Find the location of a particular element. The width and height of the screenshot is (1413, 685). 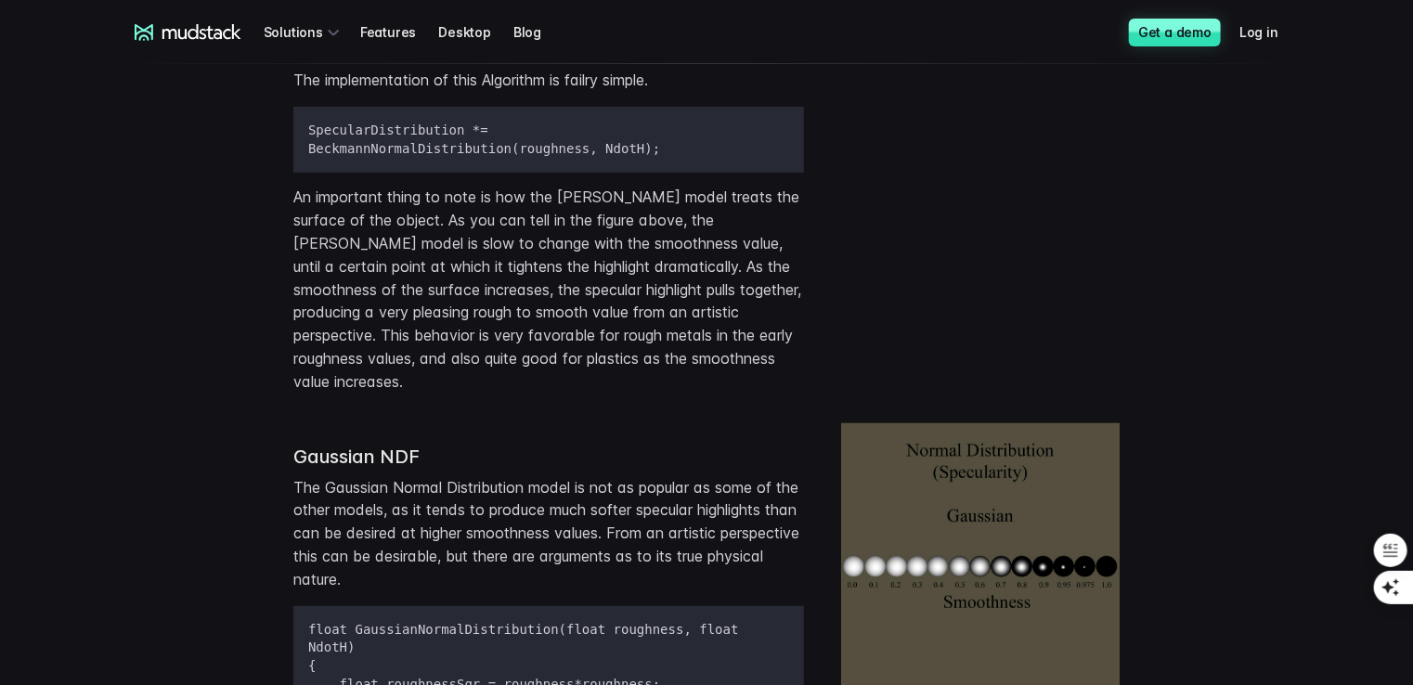

div: Solutions is located at coordinates (305, 32).